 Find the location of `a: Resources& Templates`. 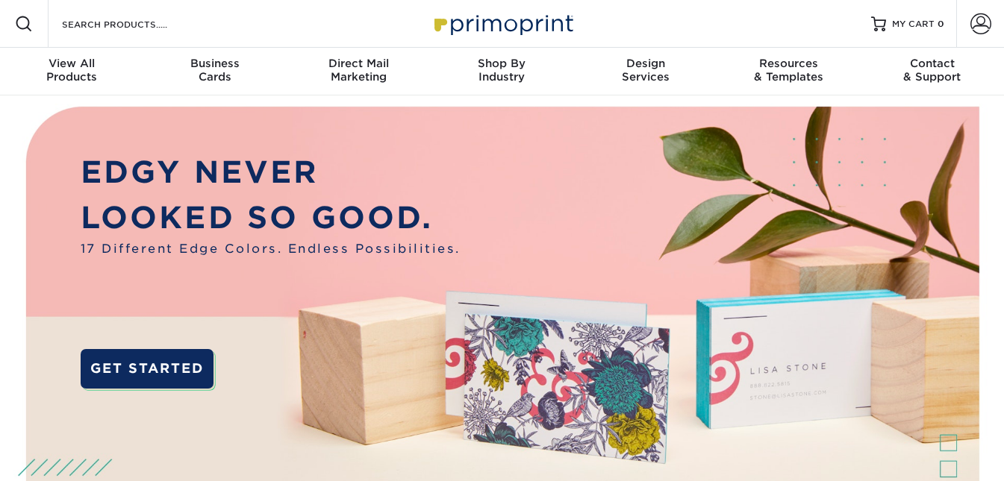

a: Resources& Templates is located at coordinates (789, 72).